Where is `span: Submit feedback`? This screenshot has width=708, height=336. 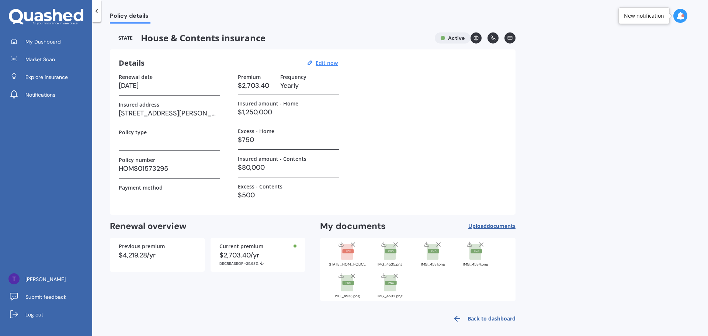 span: Submit feedback is located at coordinates (46, 297).